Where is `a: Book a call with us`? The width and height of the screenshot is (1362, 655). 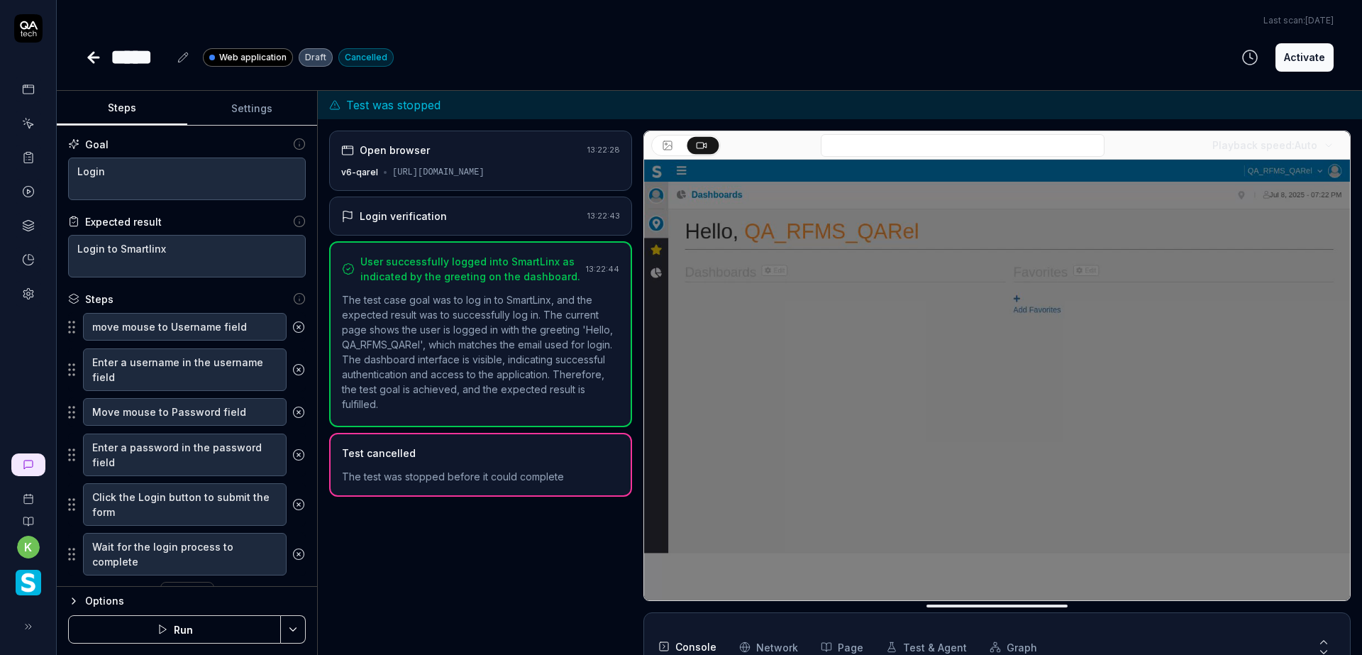
a: Book a call with us is located at coordinates (28, 493).